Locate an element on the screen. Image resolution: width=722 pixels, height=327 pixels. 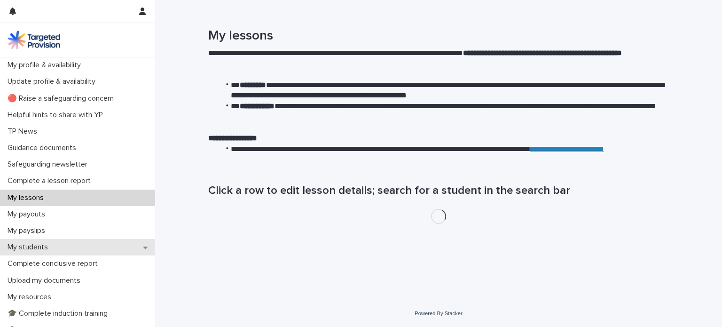
a: Powered By Stacker is located at coordinates (438, 313).